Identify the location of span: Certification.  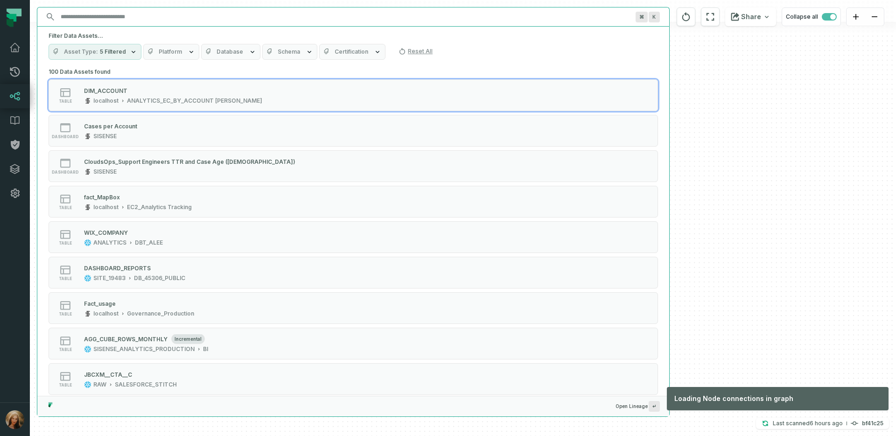
(351, 52).